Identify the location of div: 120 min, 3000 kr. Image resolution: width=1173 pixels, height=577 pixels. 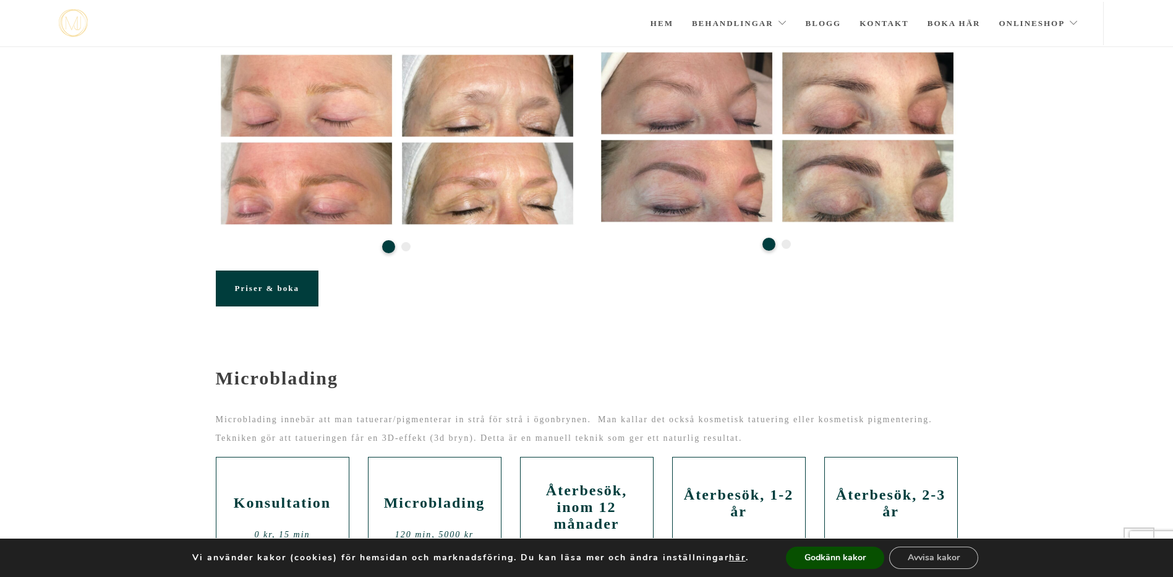
(739, 543).